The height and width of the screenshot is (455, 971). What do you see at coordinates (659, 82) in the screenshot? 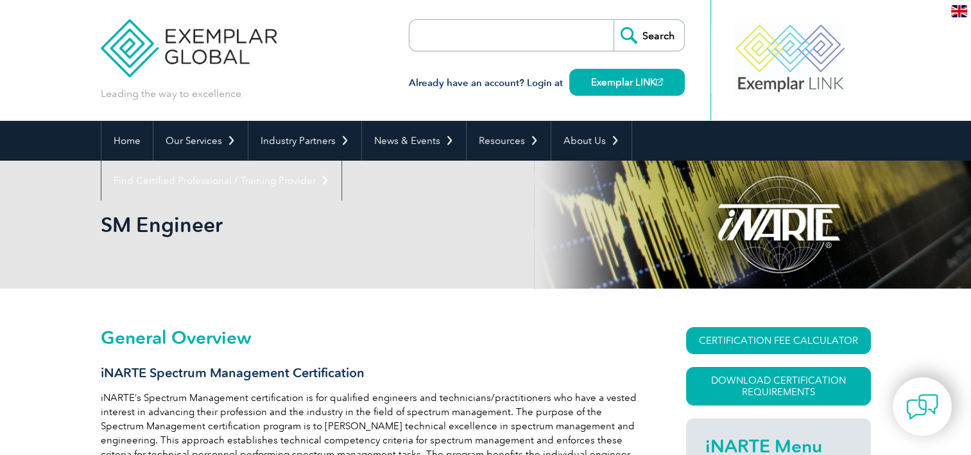
I see `img: open_square.png` at bounding box center [659, 82].